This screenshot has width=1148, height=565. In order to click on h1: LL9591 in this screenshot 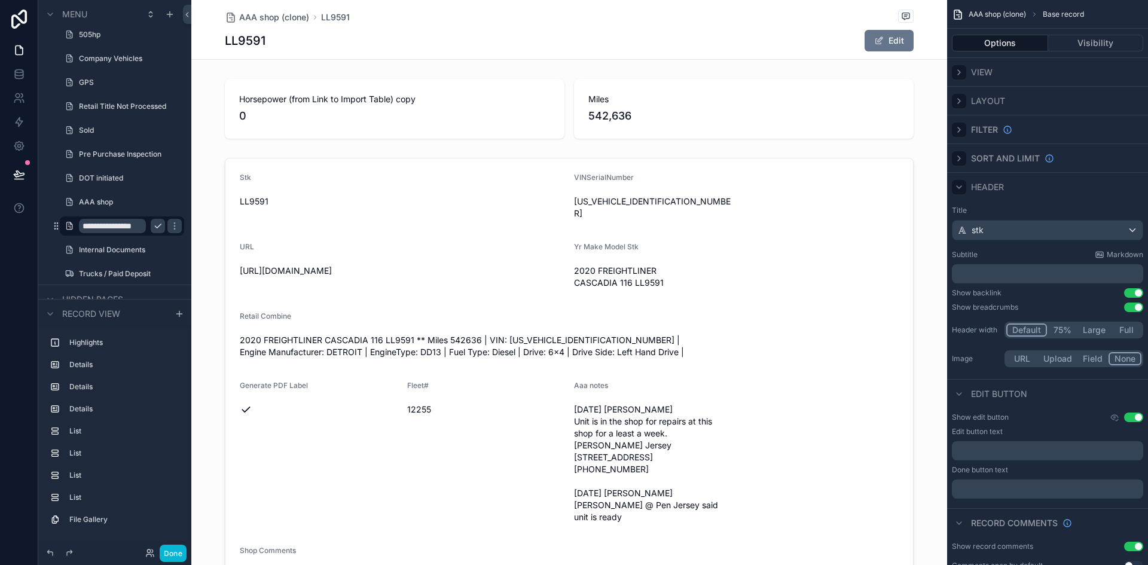, I will do `click(245, 41)`.